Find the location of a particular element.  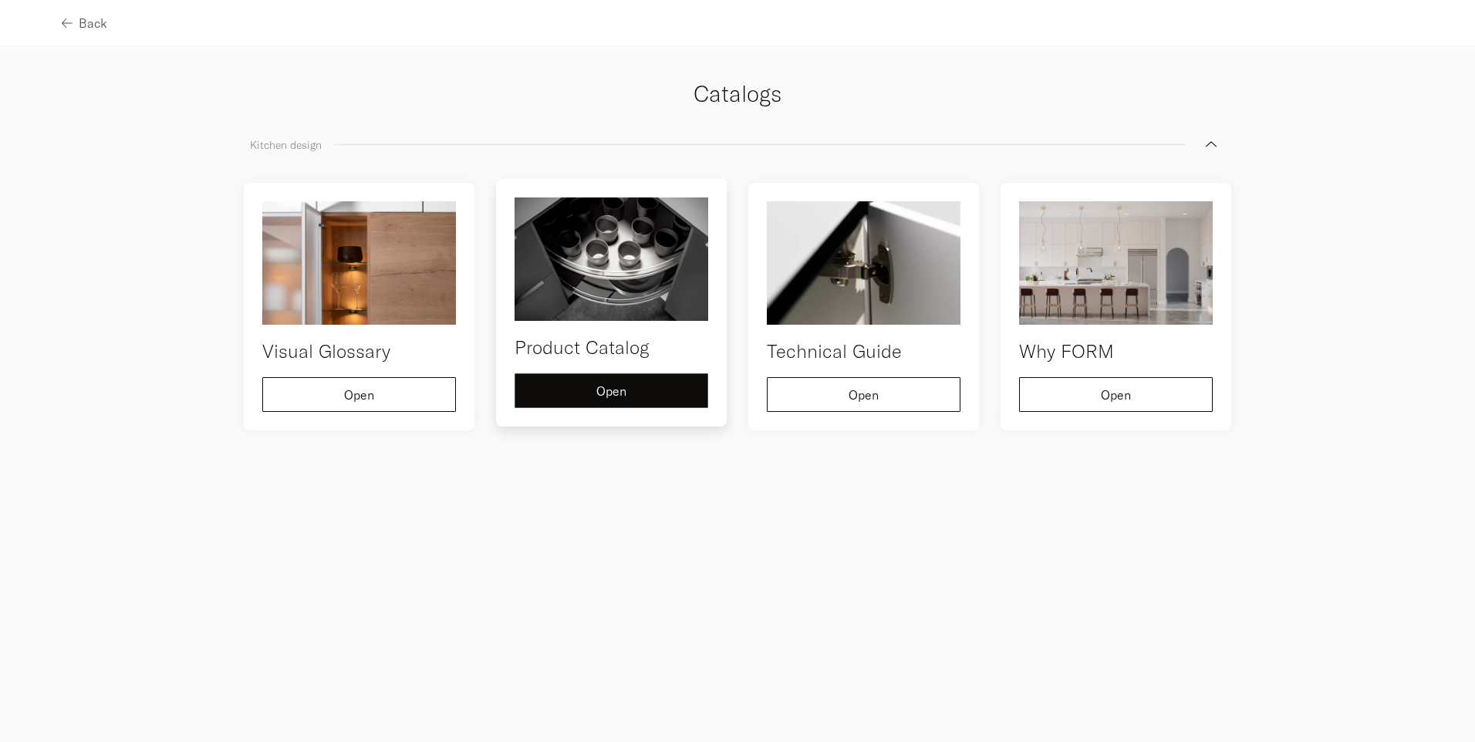

h4: Technical Guide is located at coordinates (863, 351).